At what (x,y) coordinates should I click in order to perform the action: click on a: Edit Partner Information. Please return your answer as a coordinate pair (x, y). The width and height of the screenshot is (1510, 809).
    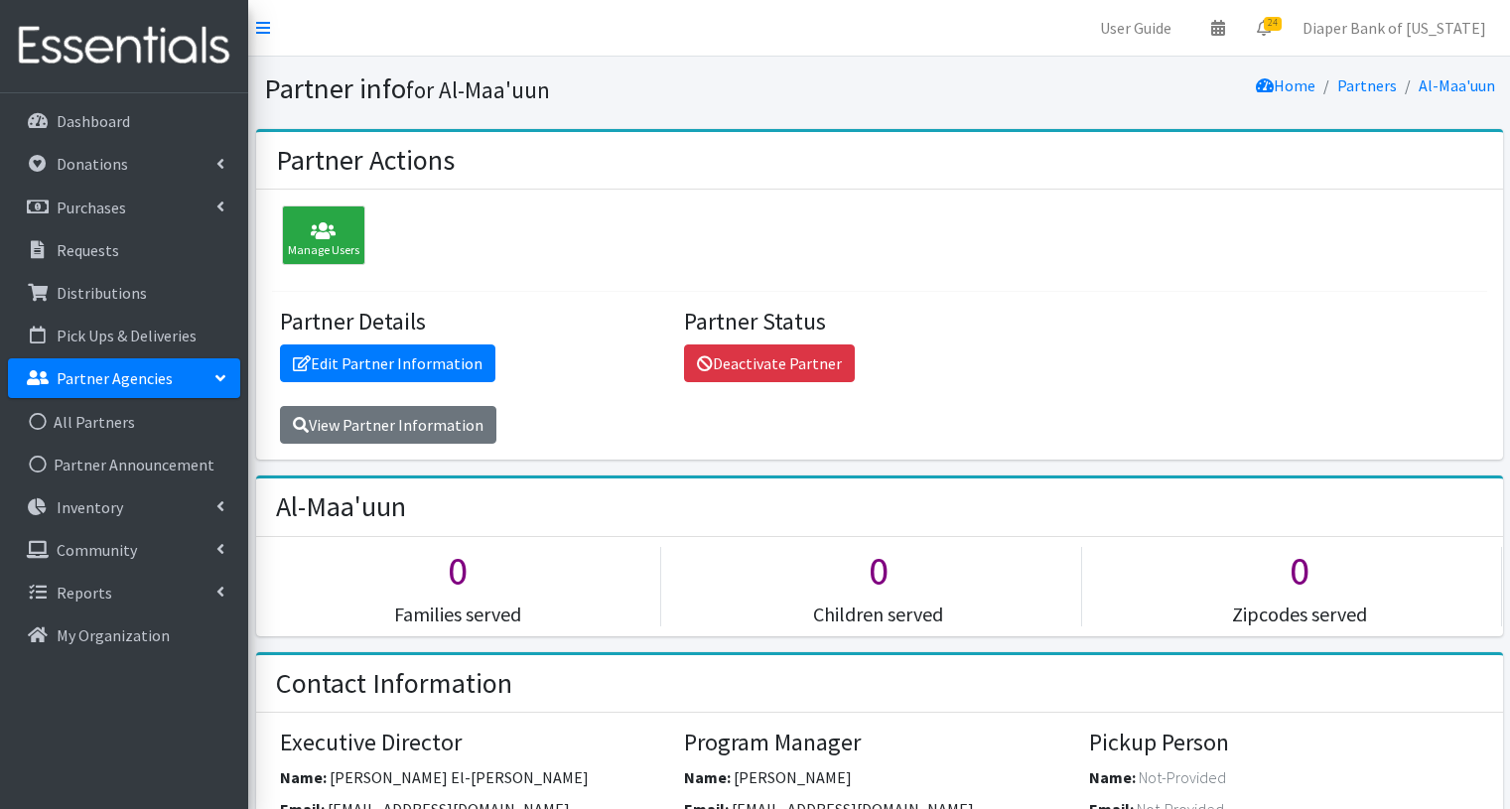
    Looking at the image, I should click on (387, 363).